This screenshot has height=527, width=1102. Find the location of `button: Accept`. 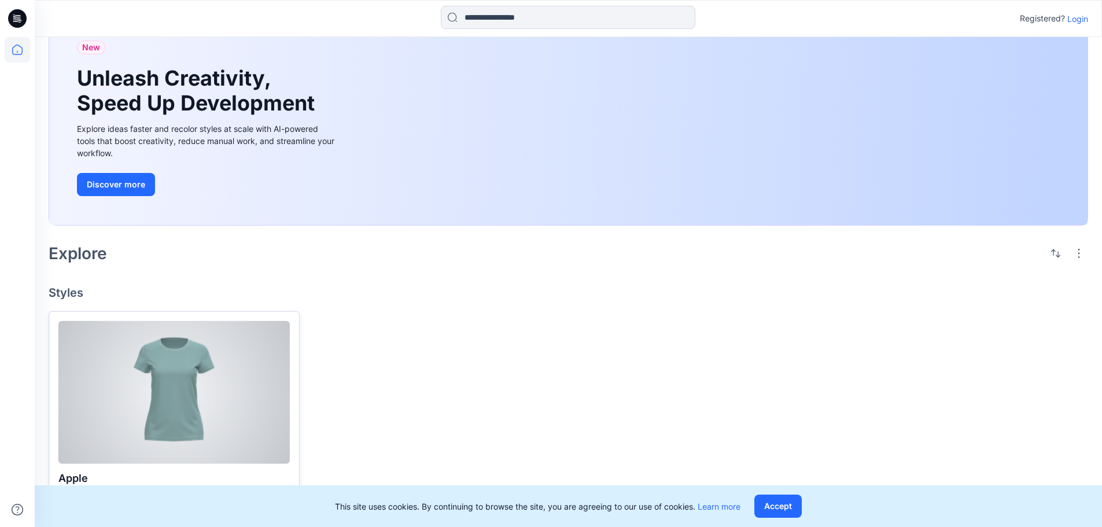

button: Accept is located at coordinates (778, 506).